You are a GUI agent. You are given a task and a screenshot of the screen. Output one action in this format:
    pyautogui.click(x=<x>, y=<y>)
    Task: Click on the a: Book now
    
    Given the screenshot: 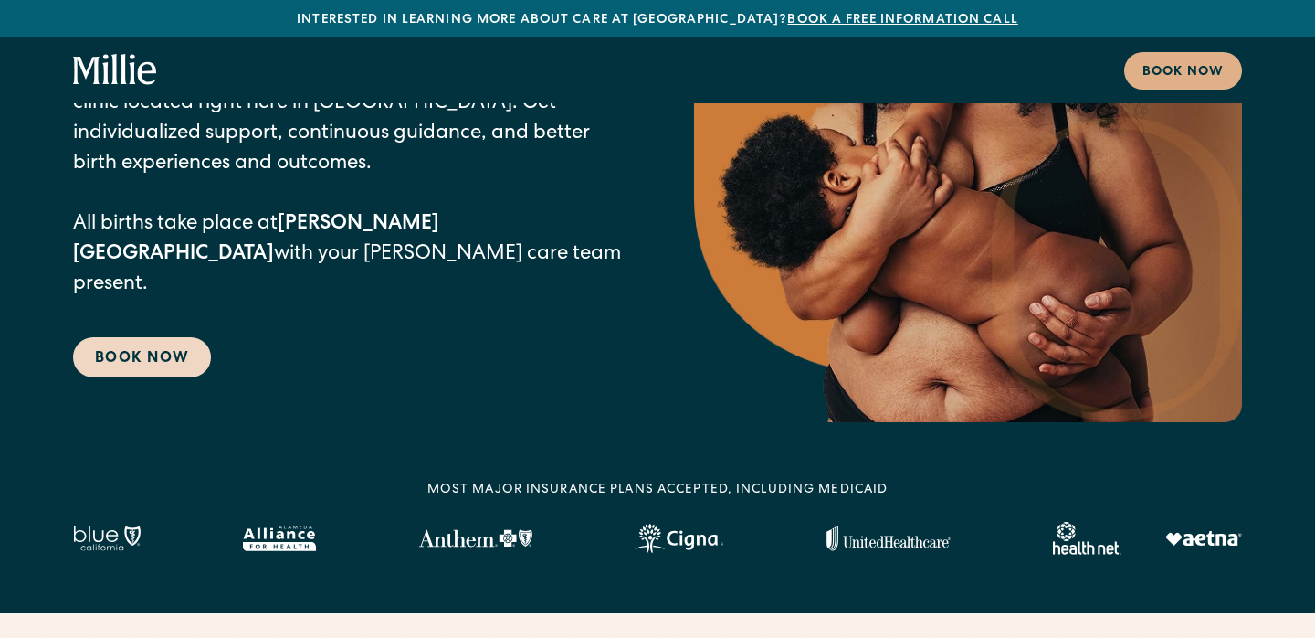 What is the action you would take?
    pyautogui.click(x=1183, y=70)
    